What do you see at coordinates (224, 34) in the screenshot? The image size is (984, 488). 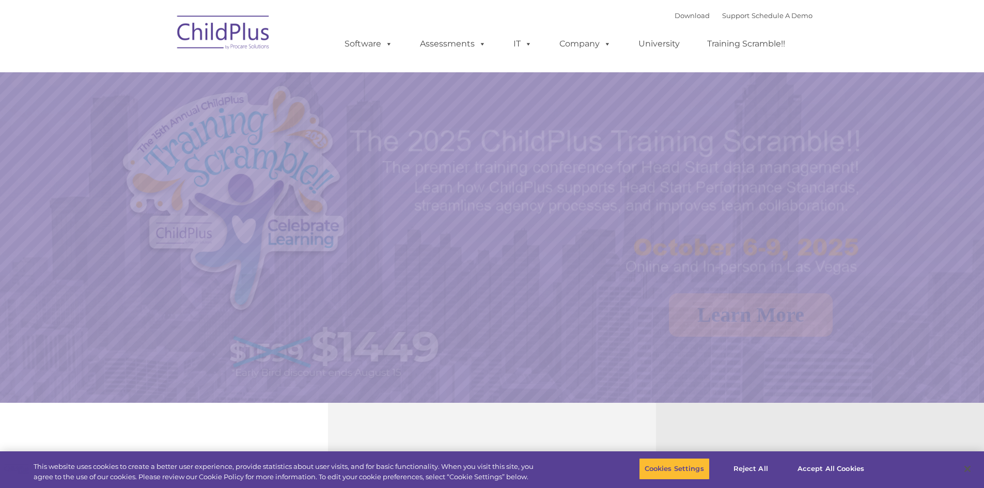 I see `img: ChildPlus by Procare Solutions` at bounding box center [224, 34].